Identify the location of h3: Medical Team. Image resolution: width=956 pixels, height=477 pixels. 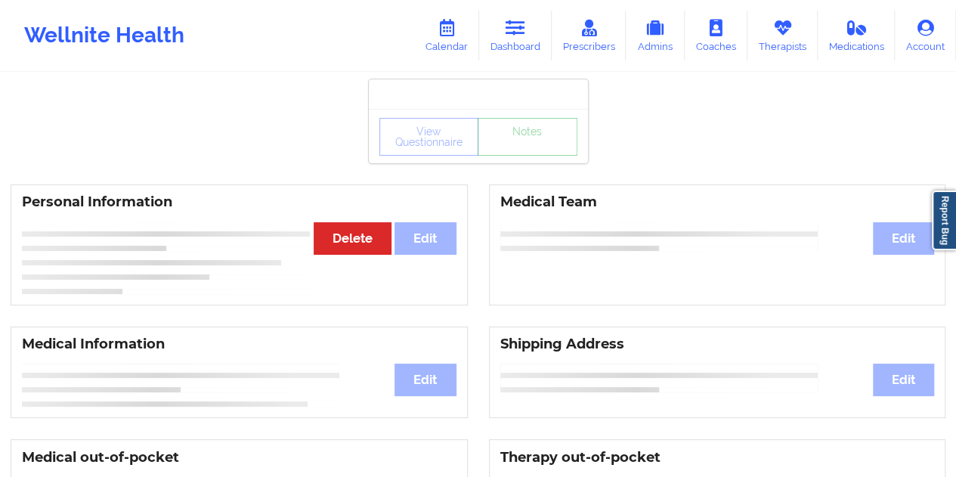
(717, 202).